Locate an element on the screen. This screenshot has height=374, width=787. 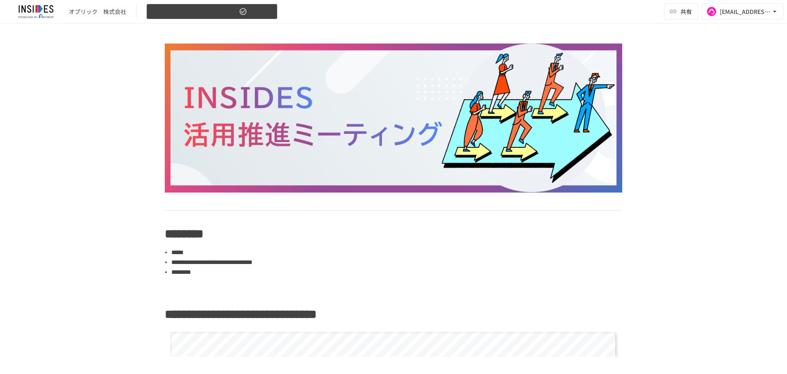
span: インサイズ活用推進ミーティング is located at coordinates (194, 11).